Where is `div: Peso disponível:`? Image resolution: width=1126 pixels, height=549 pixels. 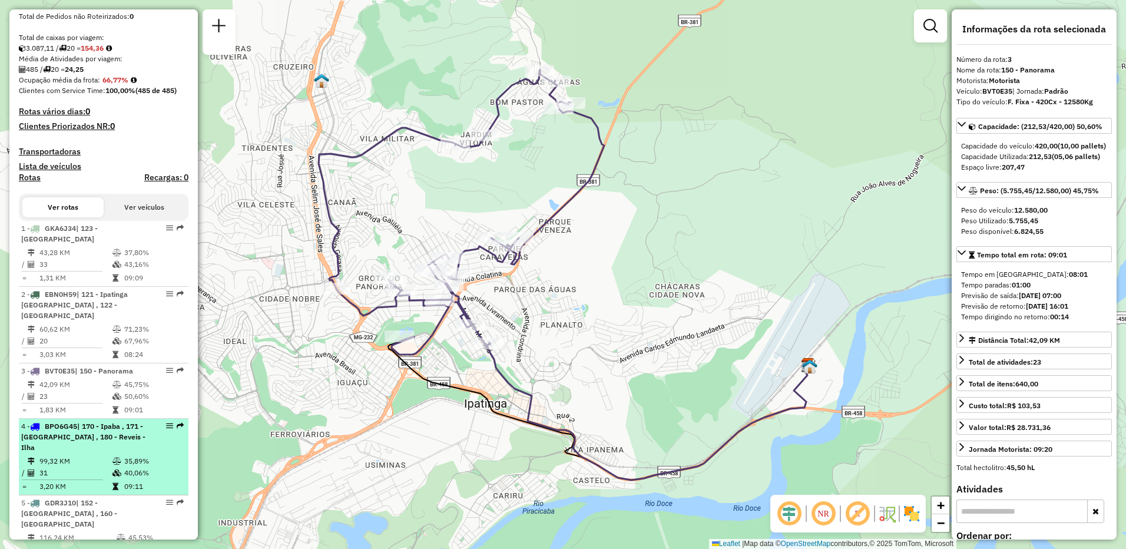 div: Peso disponível: is located at coordinates (1034, 232).